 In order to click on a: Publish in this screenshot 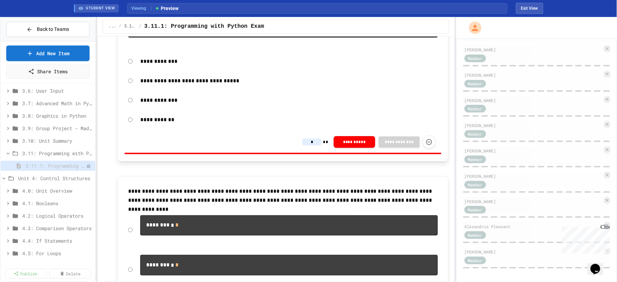, I will do `click(26, 274)`.